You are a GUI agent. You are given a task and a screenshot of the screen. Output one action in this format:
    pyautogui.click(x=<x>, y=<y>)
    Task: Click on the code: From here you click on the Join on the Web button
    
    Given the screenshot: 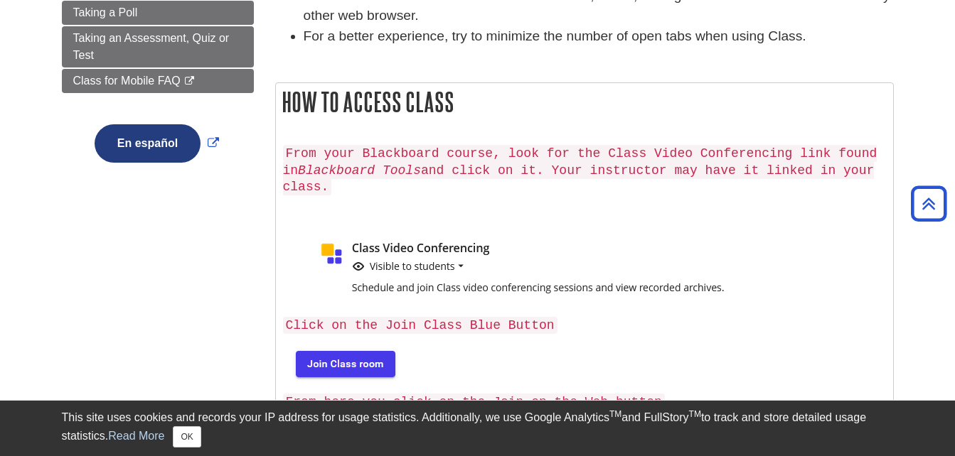 What is the action you would take?
    pyautogui.click(x=473, y=402)
    